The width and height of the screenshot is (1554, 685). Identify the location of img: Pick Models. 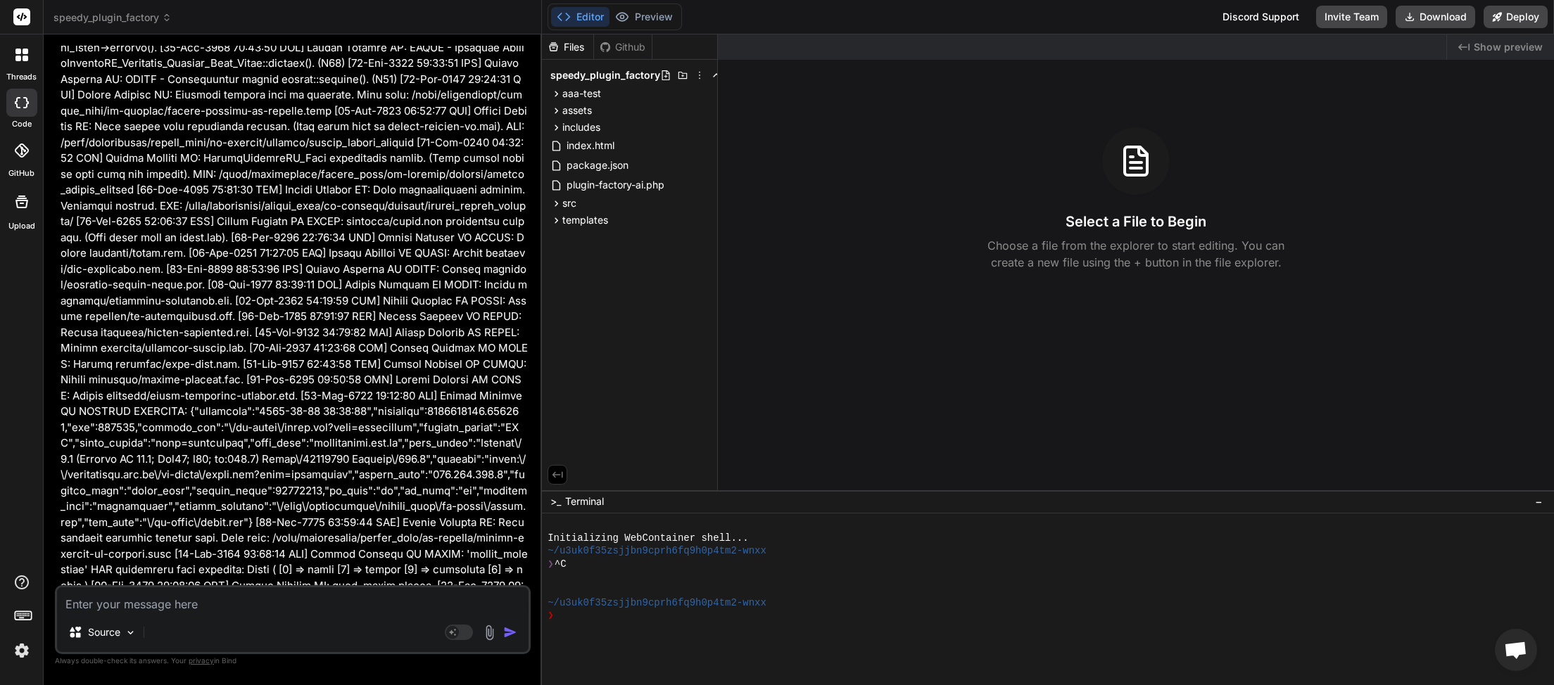
(130, 633).